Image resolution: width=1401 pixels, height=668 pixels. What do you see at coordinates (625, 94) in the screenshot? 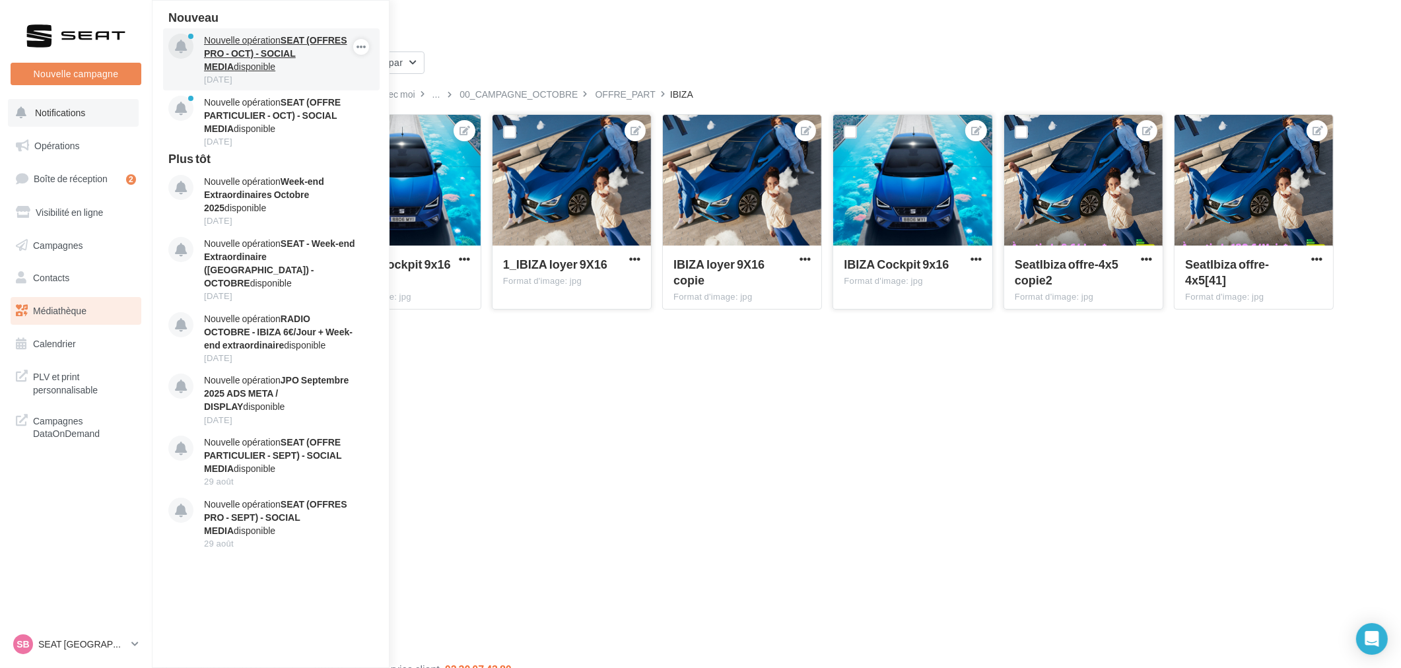
I see `div: OFFRE_PART` at bounding box center [625, 94].